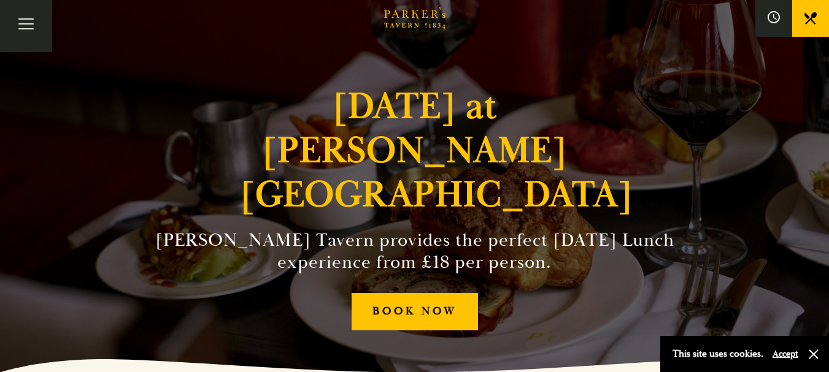 Image resolution: width=829 pixels, height=372 pixels. I want to click on a: BOOK NOW, so click(415, 312).